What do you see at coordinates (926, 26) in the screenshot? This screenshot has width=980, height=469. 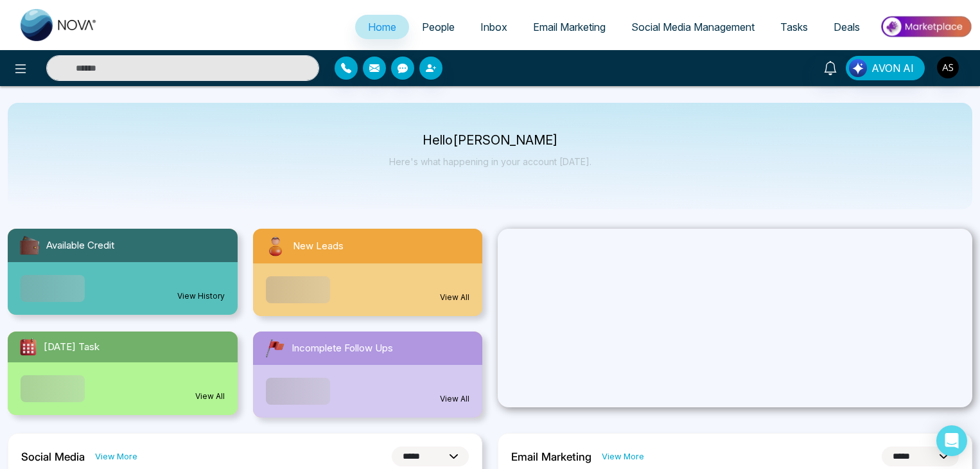 I see `img: Market-place.gif` at bounding box center [926, 26].